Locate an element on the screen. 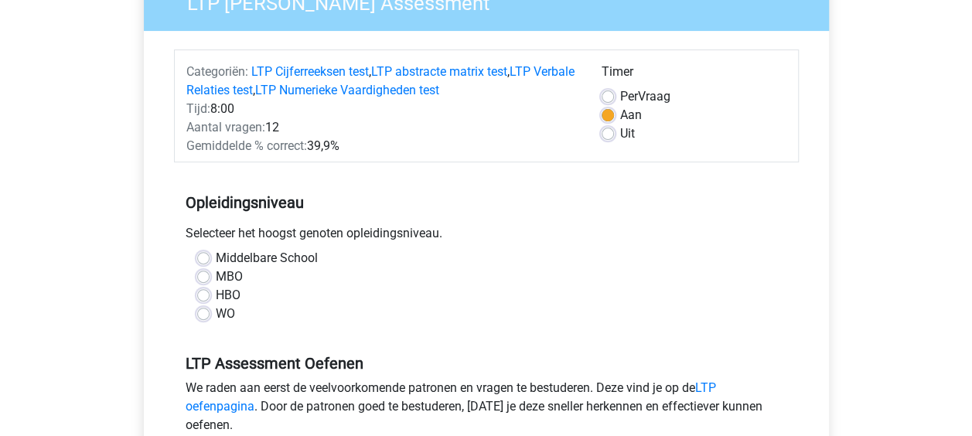 This screenshot has height=436, width=972. a: LTP Numerieke Vaardigheden test is located at coordinates (347, 90).